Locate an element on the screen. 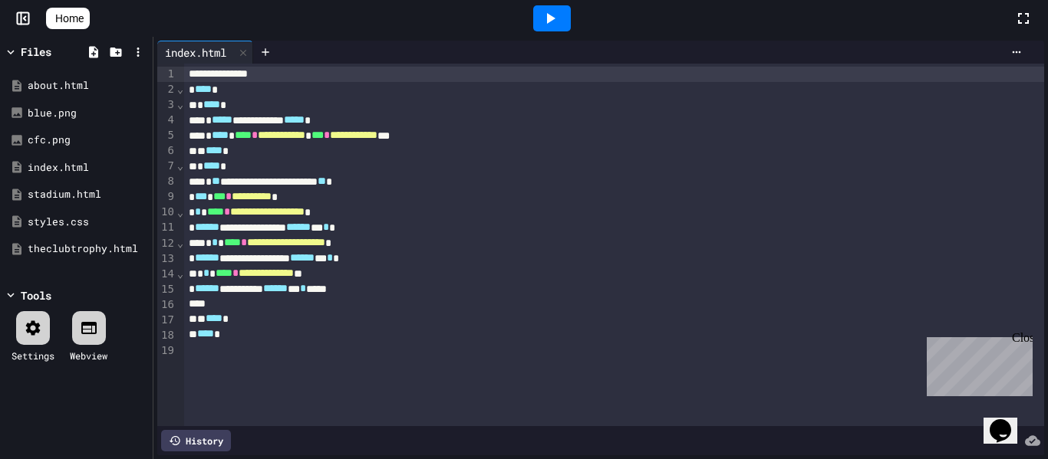 This screenshot has width=1048, height=459. div: Settings is located at coordinates (33, 356).